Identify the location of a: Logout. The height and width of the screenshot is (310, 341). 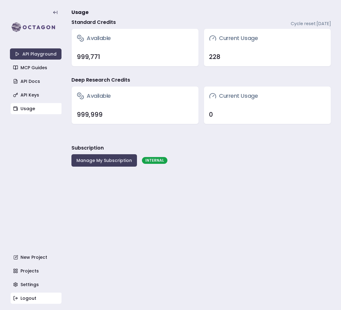
(36, 299).